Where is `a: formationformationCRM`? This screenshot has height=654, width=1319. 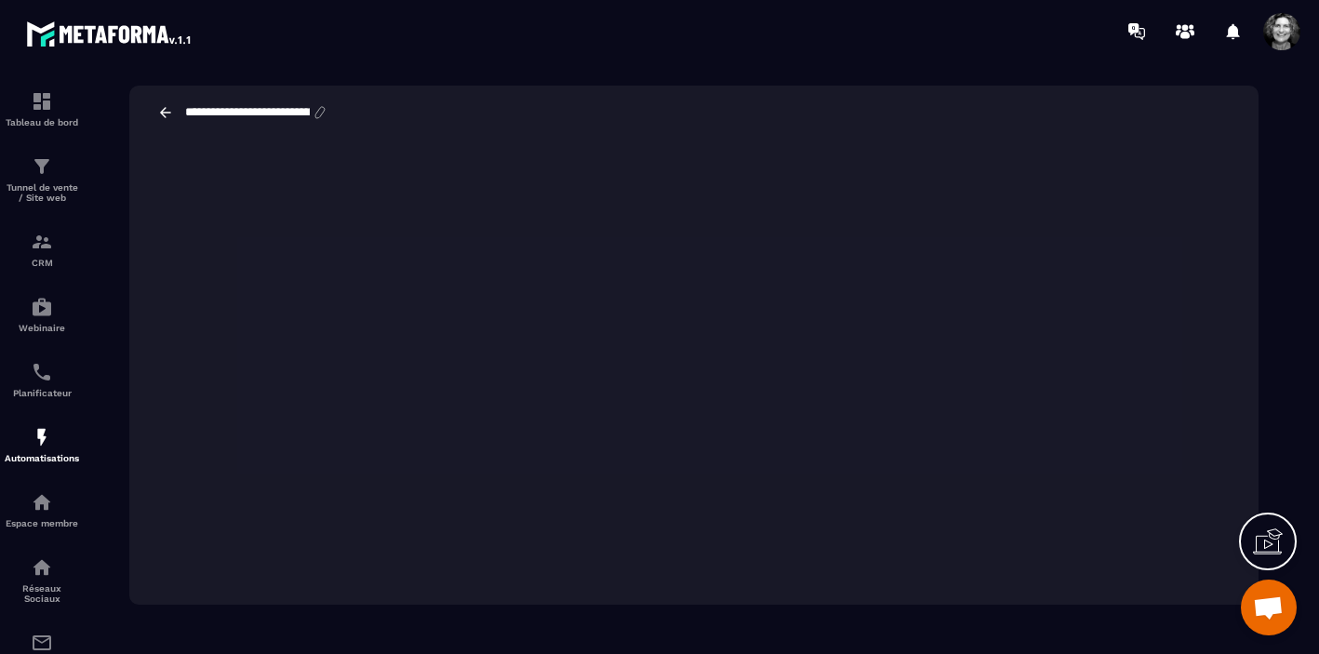 a: formationformationCRM is located at coordinates (42, 249).